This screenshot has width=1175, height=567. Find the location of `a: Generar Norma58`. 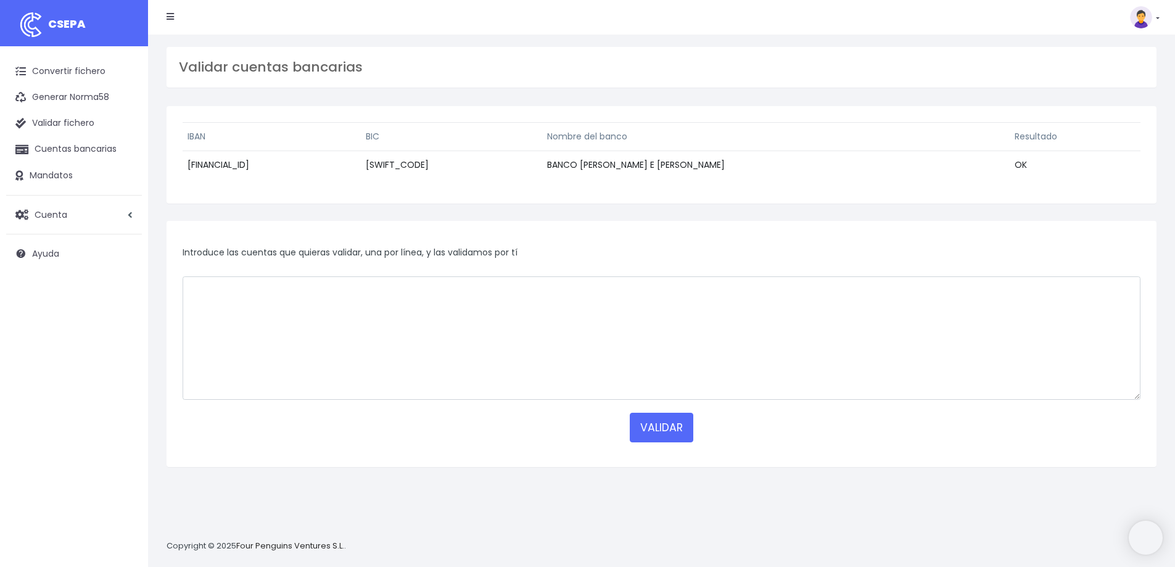

a: Generar Norma58 is located at coordinates (74, 97).